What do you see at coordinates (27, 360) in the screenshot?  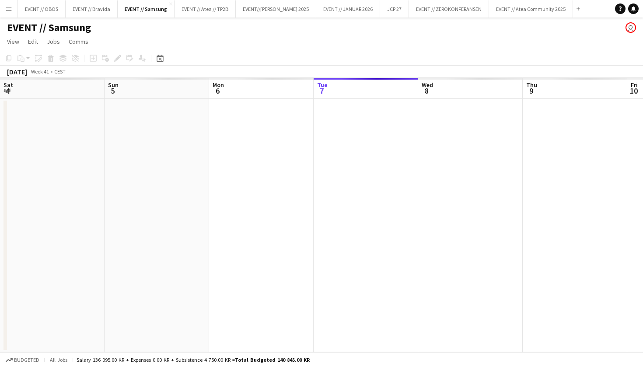 I see `span: Budgeted` at bounding box center [27, 360].